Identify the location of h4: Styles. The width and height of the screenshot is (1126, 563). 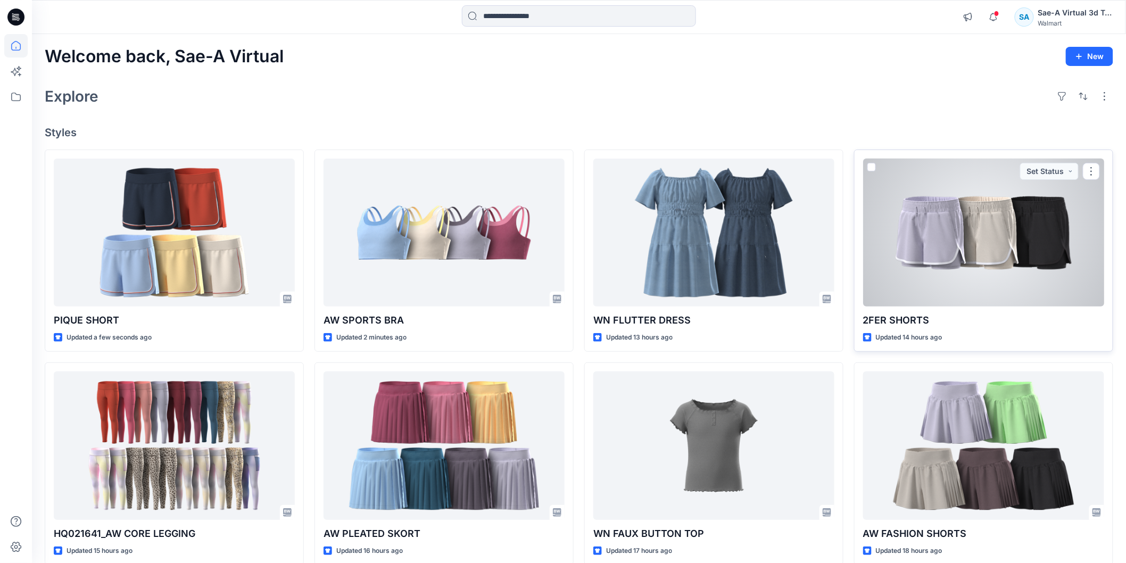
(579, 132).